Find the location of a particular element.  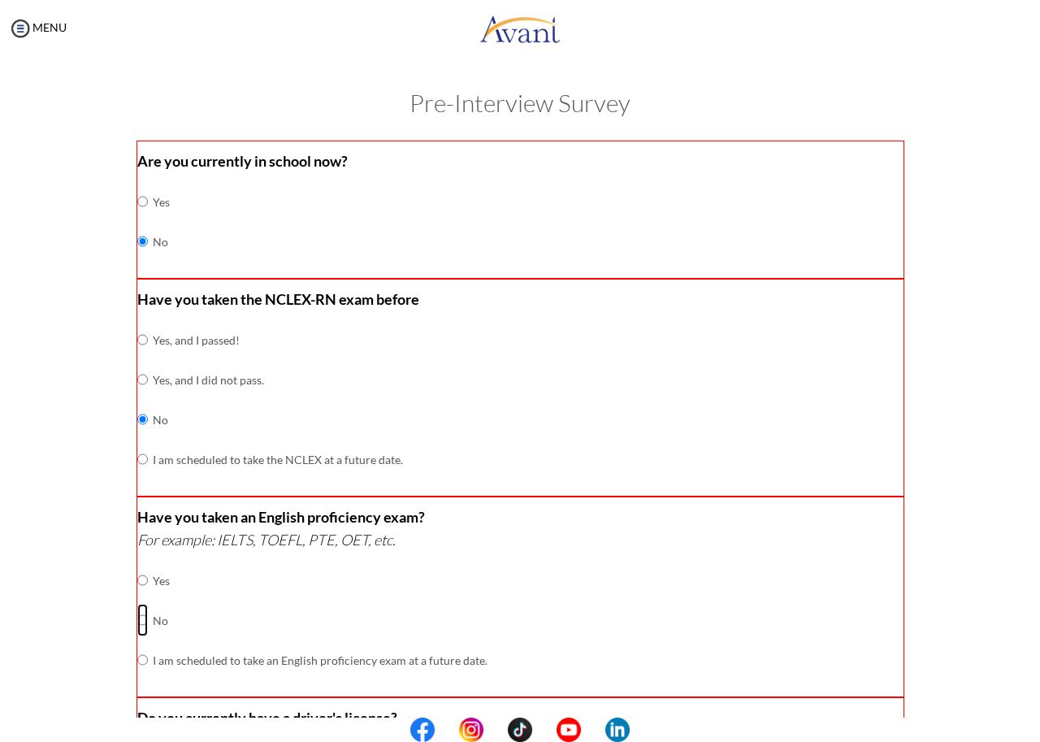

img: icon-menu.png is located at coordinates (20, 28).